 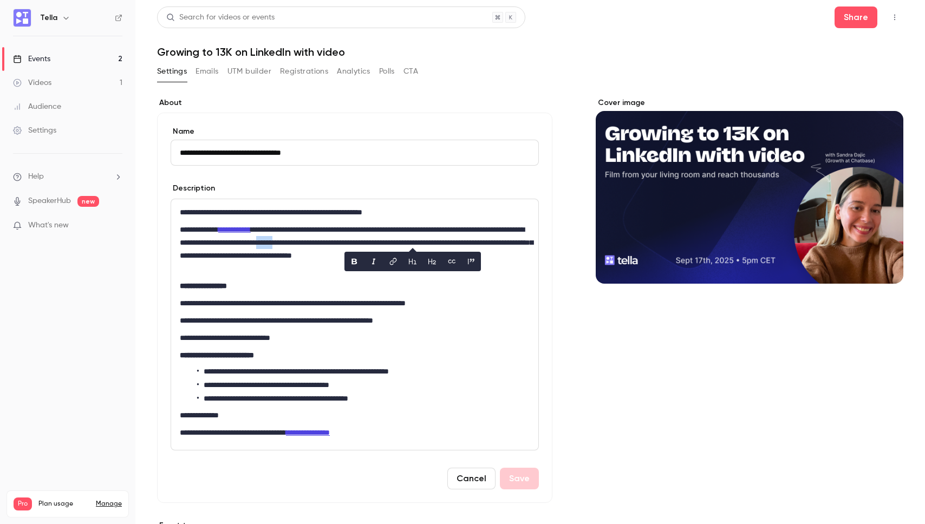 I want to click on button: Share, so click(x=856, y=17).